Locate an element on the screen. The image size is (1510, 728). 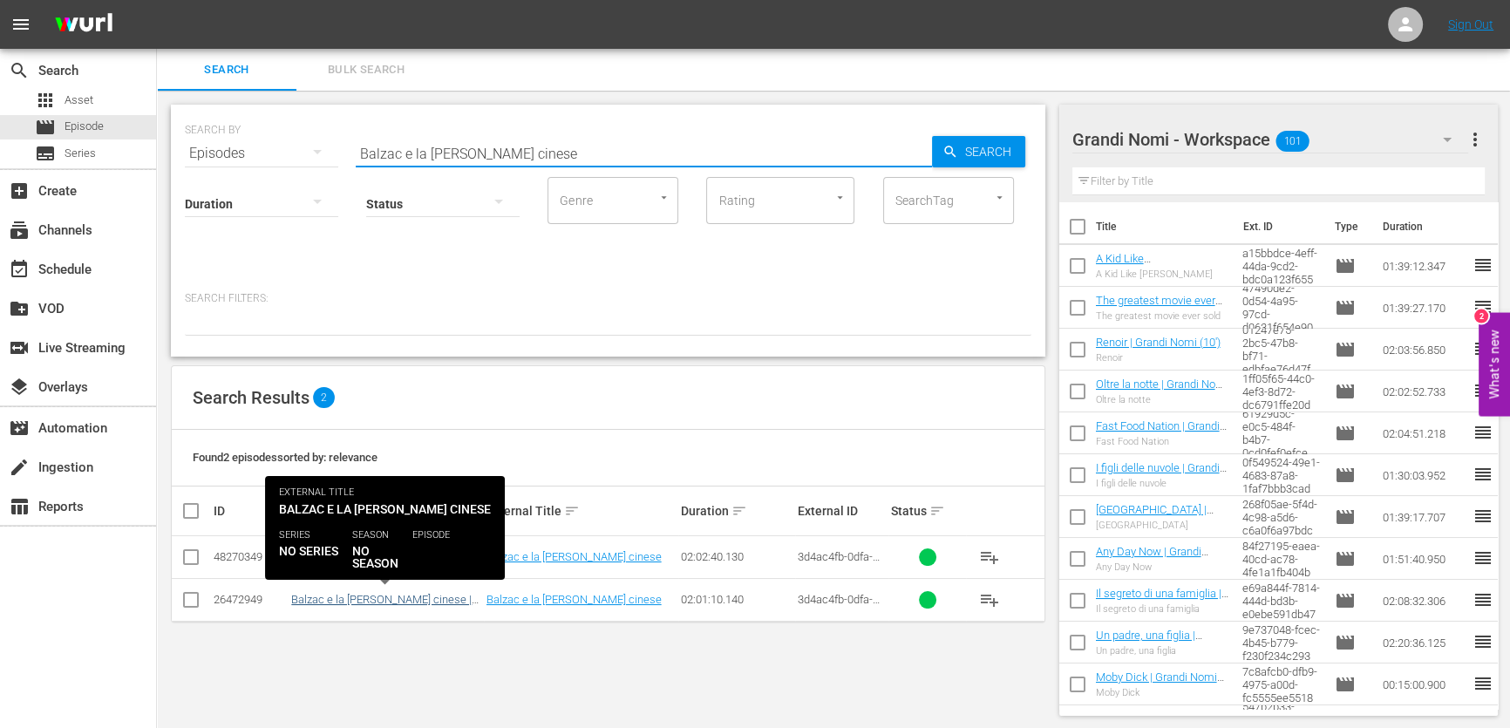
span: 2 is located at coordinates (324, 398).